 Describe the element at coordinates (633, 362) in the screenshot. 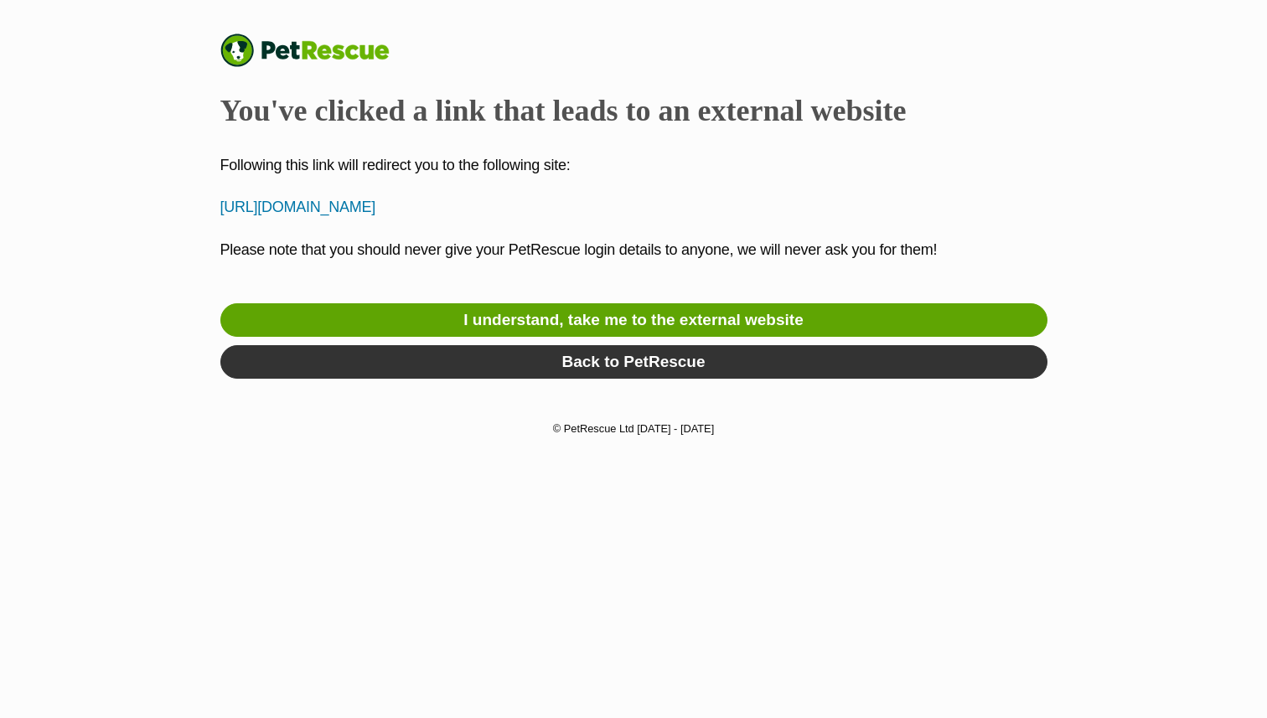

I see `a: Back to PetRescue` at that location.